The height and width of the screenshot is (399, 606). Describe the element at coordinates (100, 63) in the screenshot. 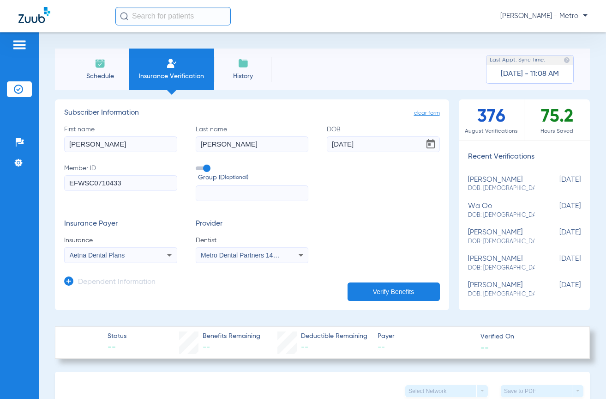

I see `img: Schedule` at that location.